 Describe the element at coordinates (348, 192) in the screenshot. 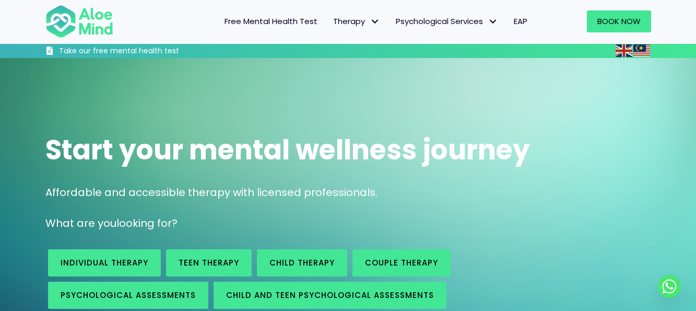

I see `p: Affordable and accessible therapy with licensed professionals.` at that location.